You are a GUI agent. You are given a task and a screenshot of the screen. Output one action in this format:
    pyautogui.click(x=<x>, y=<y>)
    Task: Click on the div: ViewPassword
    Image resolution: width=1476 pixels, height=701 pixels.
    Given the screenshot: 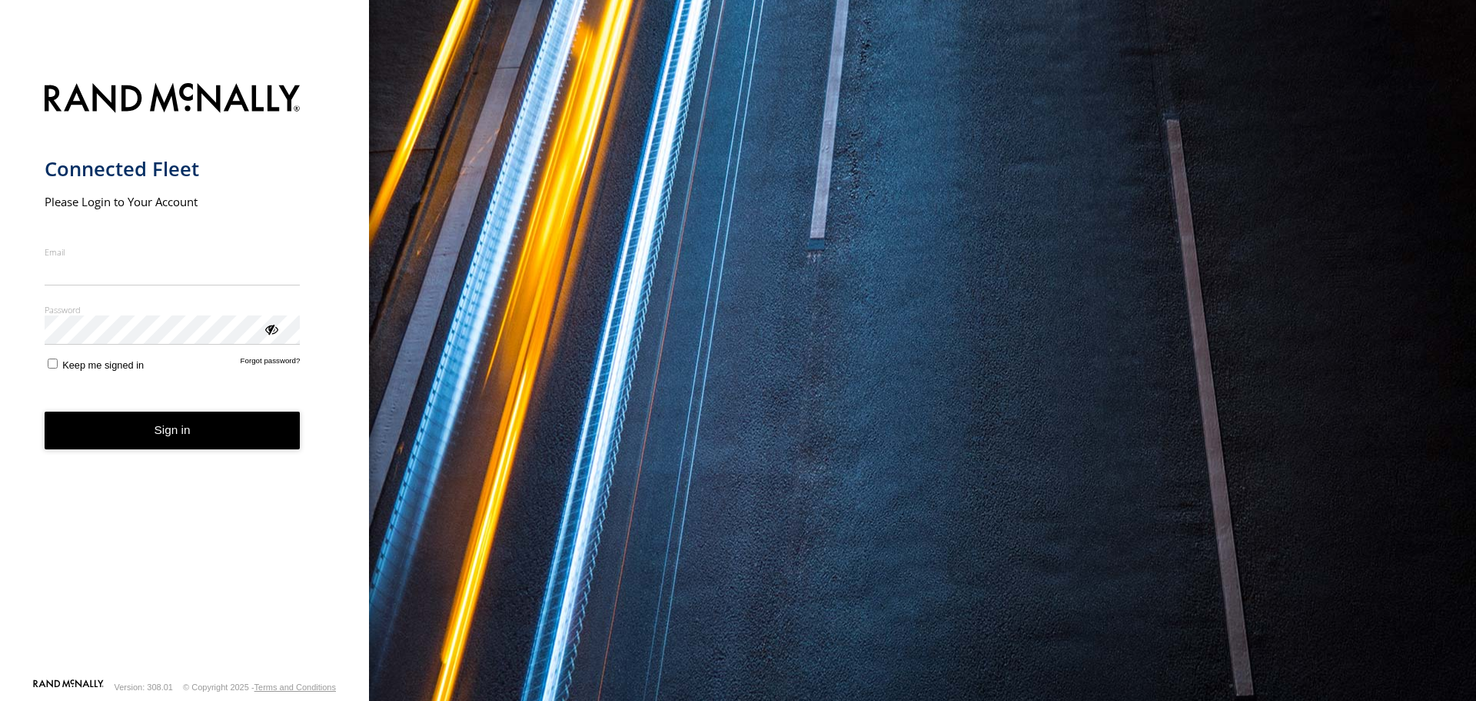 What is the action you would take?
    pyautogui.click(x=271, y=328)
    